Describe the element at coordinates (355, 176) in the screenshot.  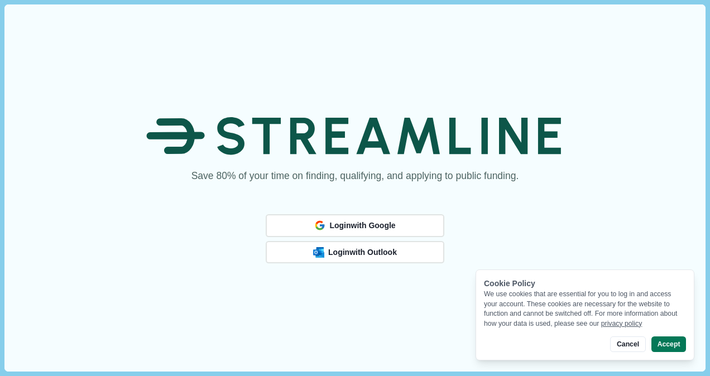
I see `h1: Save 80% of your time on finding, qualifying, and applying to public funding.` at that location.